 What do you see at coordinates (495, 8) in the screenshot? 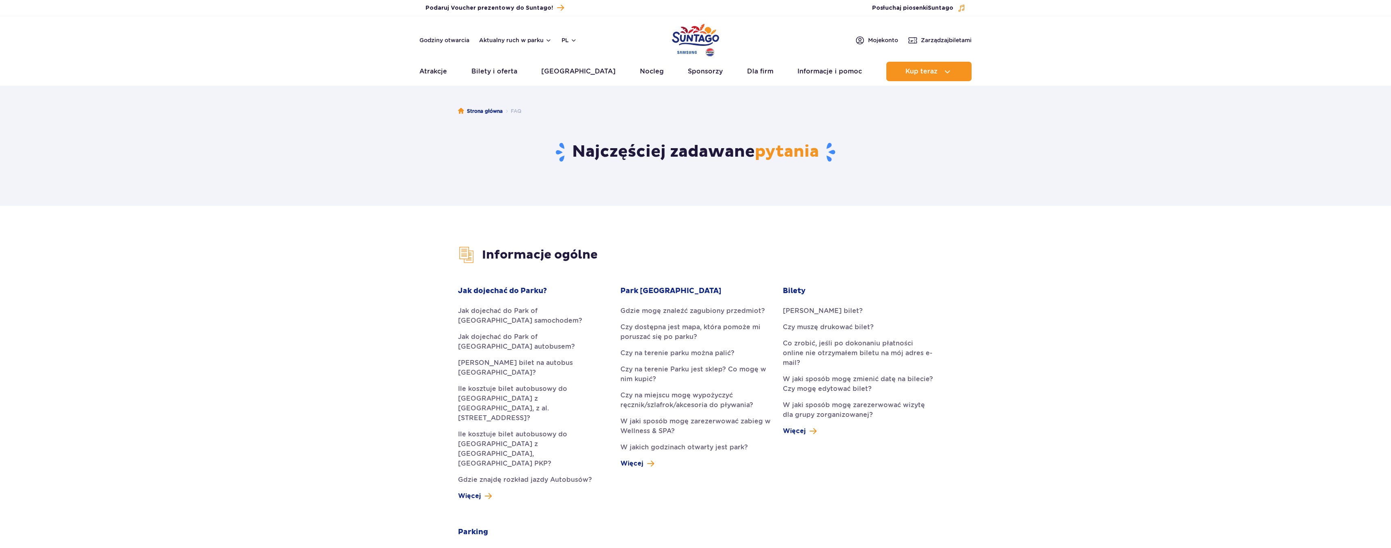
I see `a: Podaruj Voucher prezentowy do Suntago!` at bounding box center [495, 8].